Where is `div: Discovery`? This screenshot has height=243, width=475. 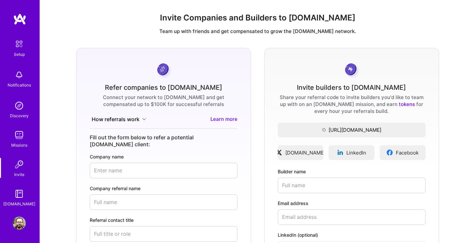 div: Discovery is located at coordinates (19, 115).